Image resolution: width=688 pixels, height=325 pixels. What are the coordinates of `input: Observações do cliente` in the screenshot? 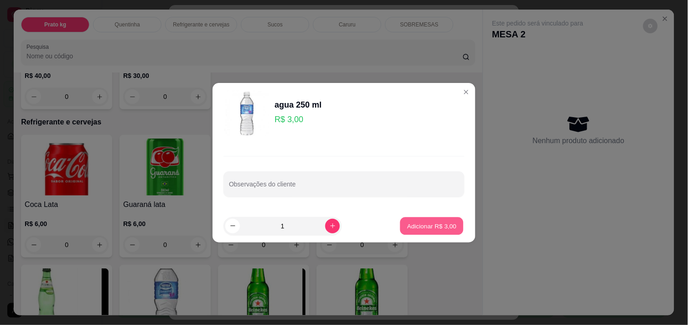 It's located at (344, 188).